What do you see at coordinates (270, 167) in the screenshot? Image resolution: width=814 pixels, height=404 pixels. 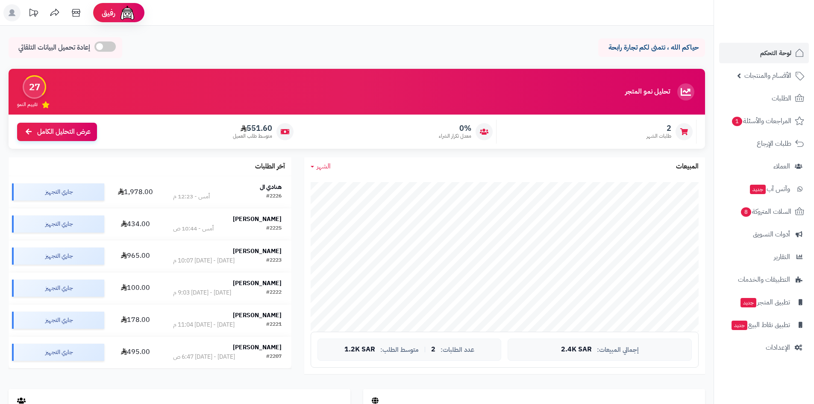 I see `h3: آخر الطلبات` at bounding box center [270, 167].